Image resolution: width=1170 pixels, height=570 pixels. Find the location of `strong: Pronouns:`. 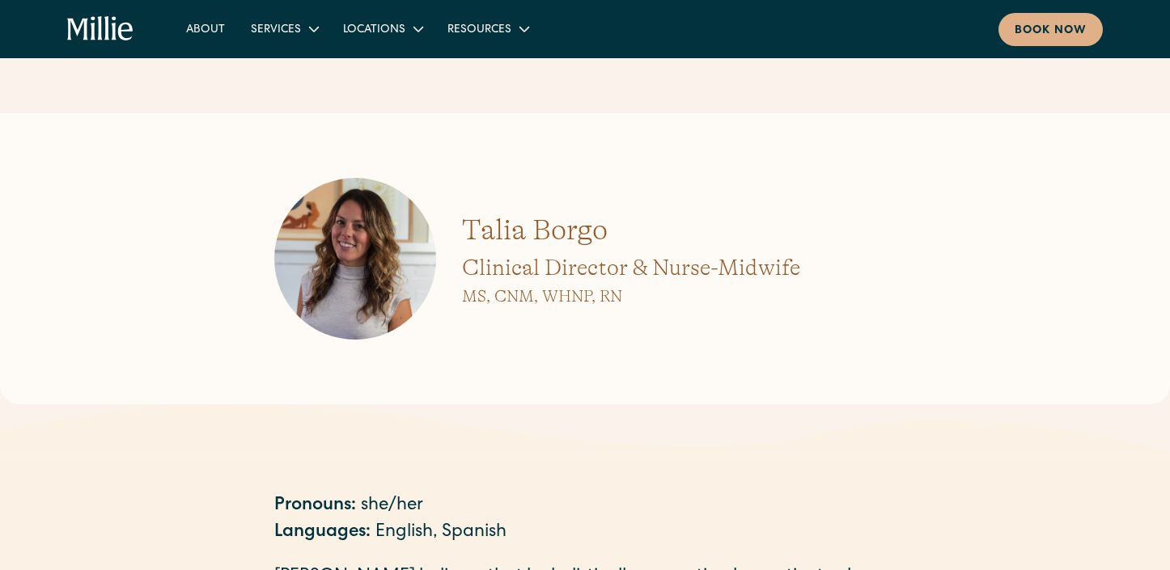

strong: Pronouns: is located at coordinates (315, 506).